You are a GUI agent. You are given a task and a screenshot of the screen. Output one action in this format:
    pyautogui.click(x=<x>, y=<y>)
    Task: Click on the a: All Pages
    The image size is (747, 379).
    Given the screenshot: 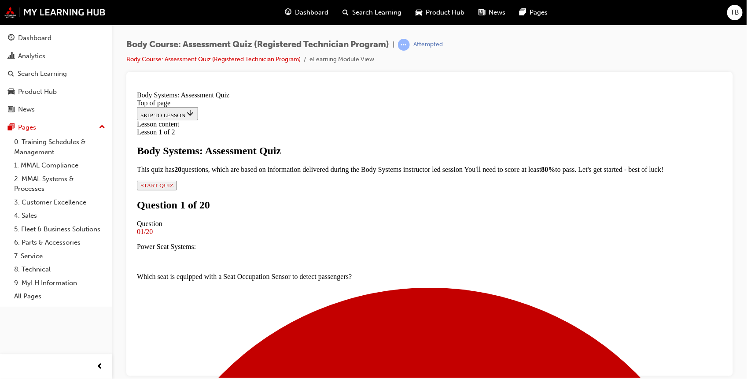 What is the action you would take?
    pyautogui.click(x=59, y=296)
    